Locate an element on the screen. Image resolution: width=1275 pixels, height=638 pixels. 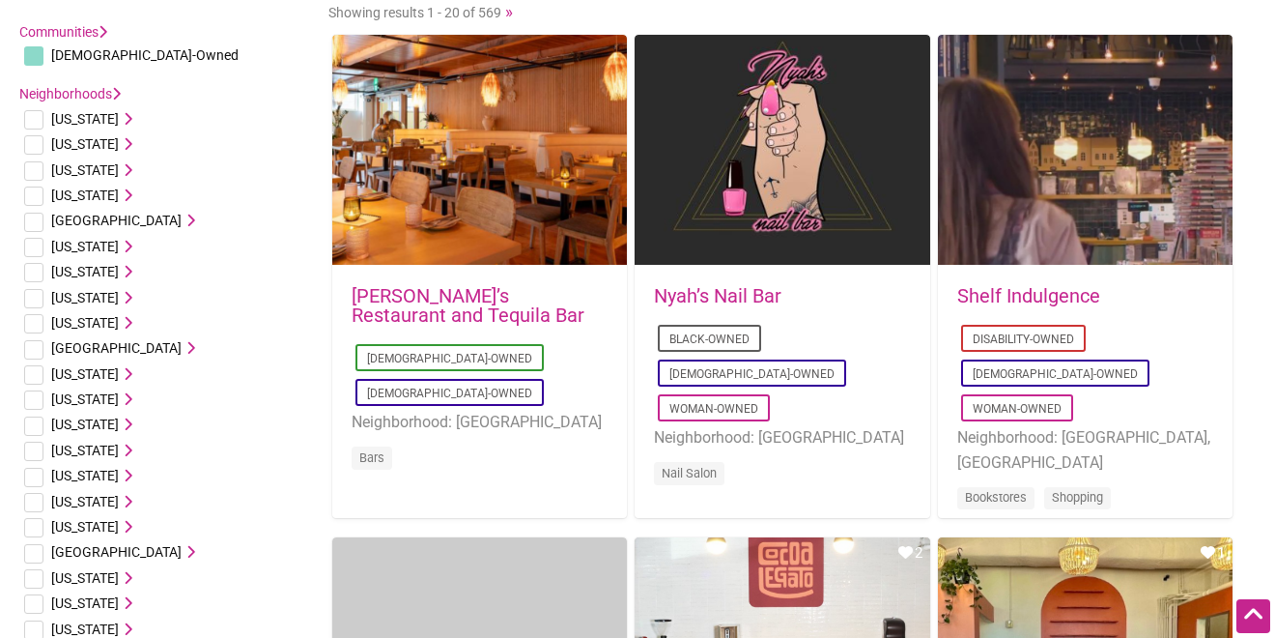
a: Neighborhoods is located at coordinates (70, 94).